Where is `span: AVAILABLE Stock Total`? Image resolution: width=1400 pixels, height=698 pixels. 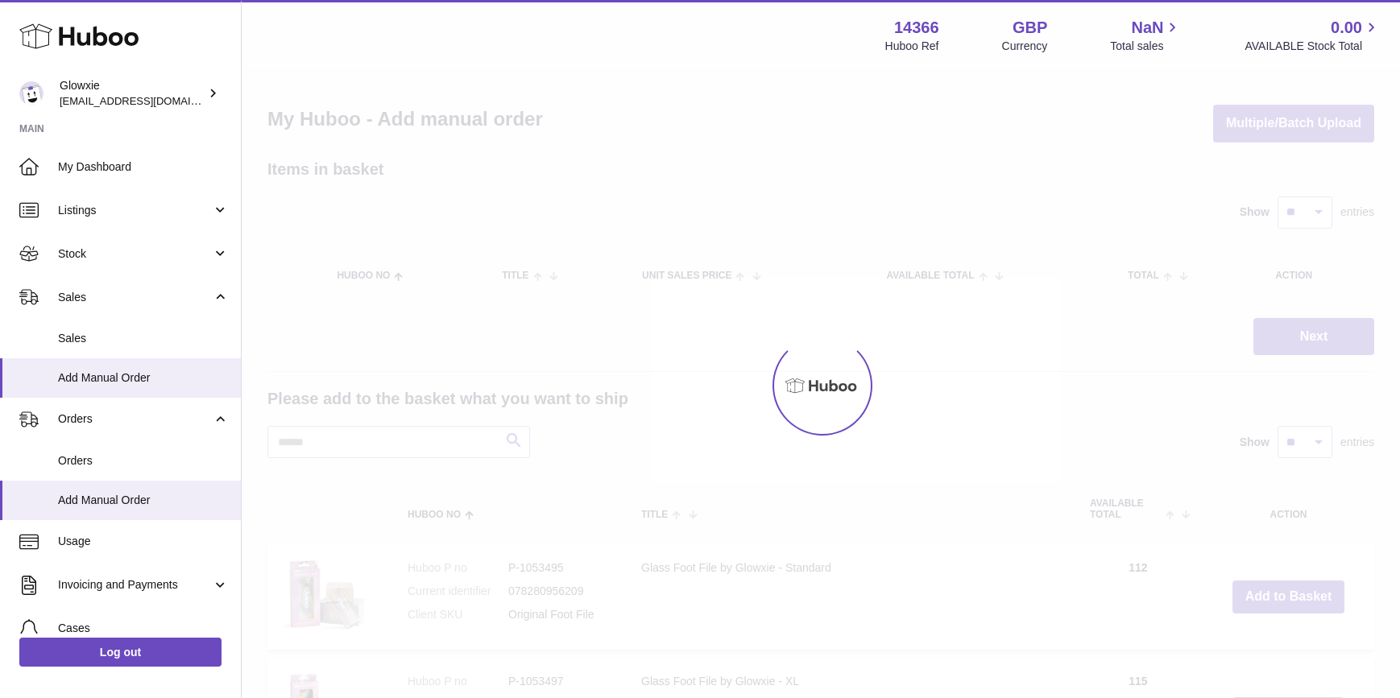
span: AVAILABLE Stock Total is located at coordinates (1312, 46).